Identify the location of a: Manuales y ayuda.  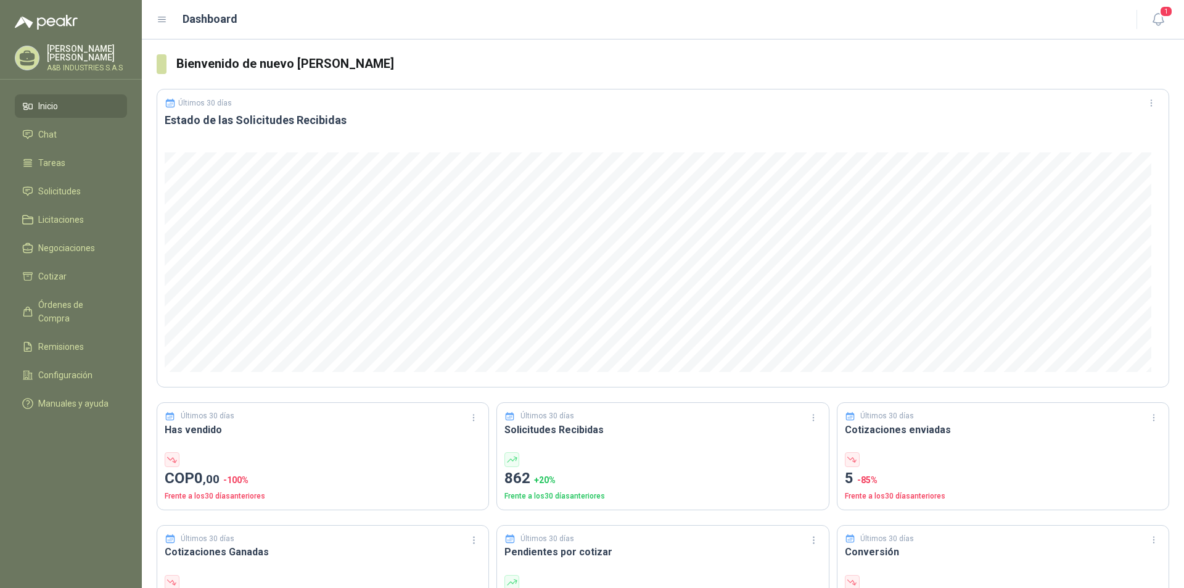
(71, 403).